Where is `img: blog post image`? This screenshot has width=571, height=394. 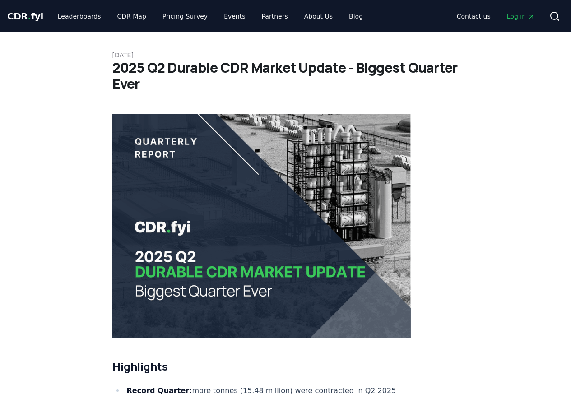 img: blog post image is located at coordinates (262, 226).